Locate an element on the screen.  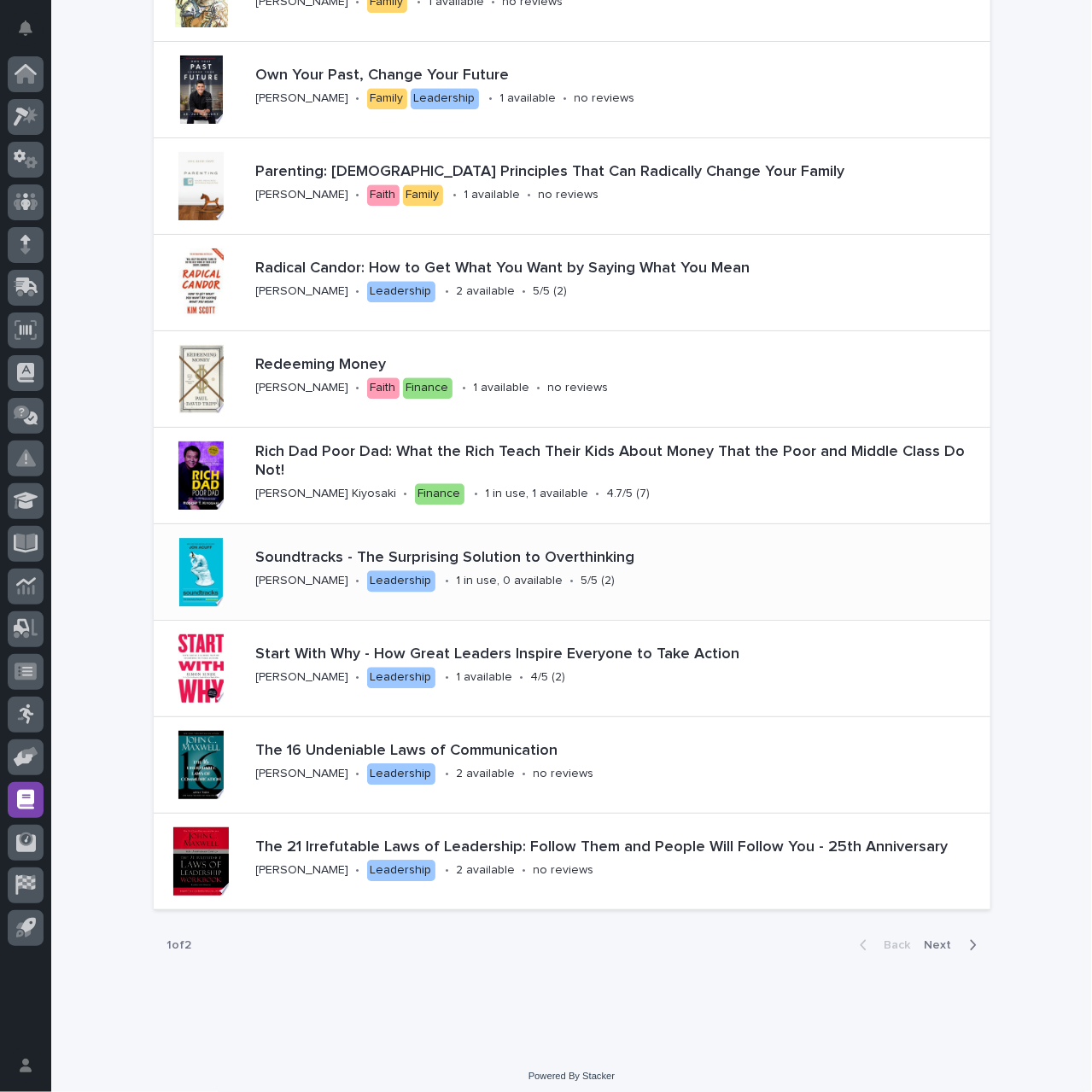
span: Next is located at coordinates (943, 945).